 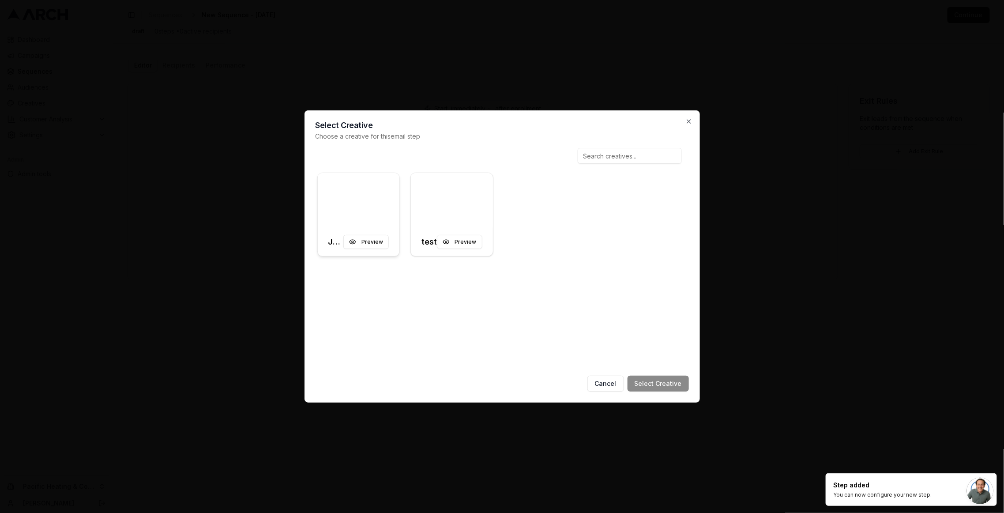 What do you see at coordinates (630, 156) in the screenshot?
I see `input: Search creatives...` at bounding box center [630, 156].